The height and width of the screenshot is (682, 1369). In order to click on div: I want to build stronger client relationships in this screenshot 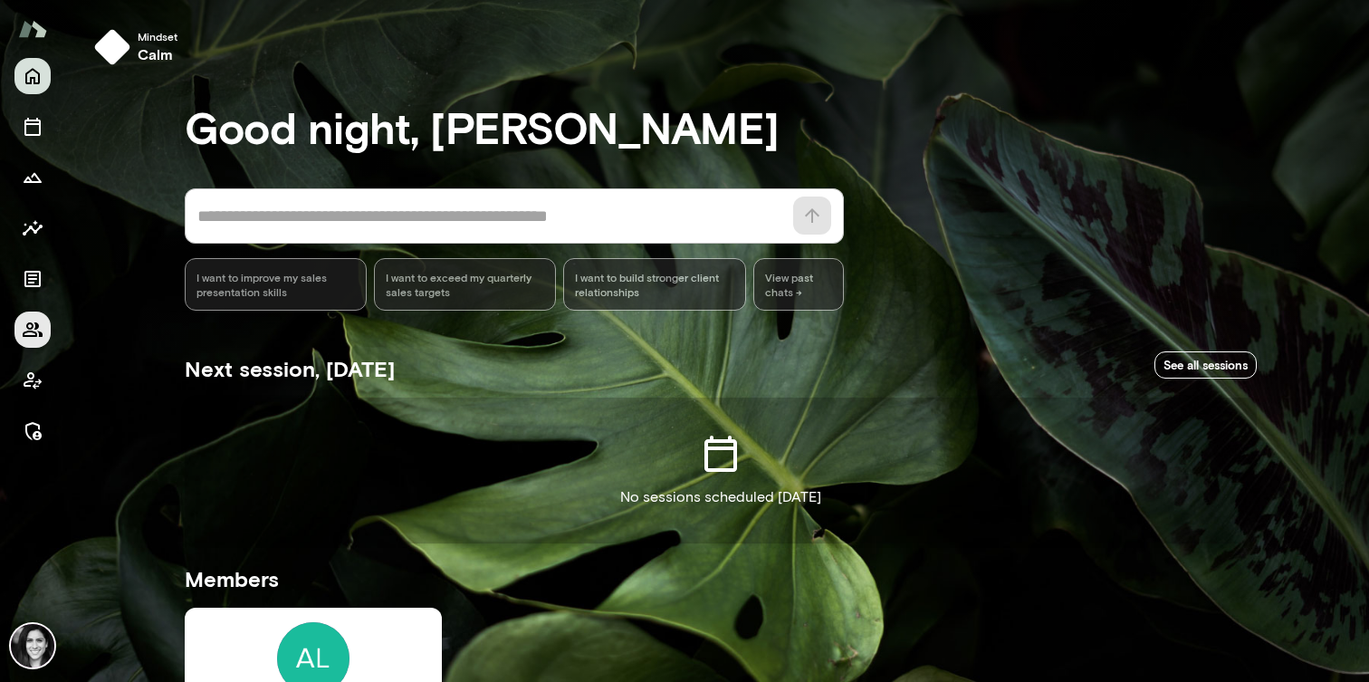, I will do `click(654, 284)`.